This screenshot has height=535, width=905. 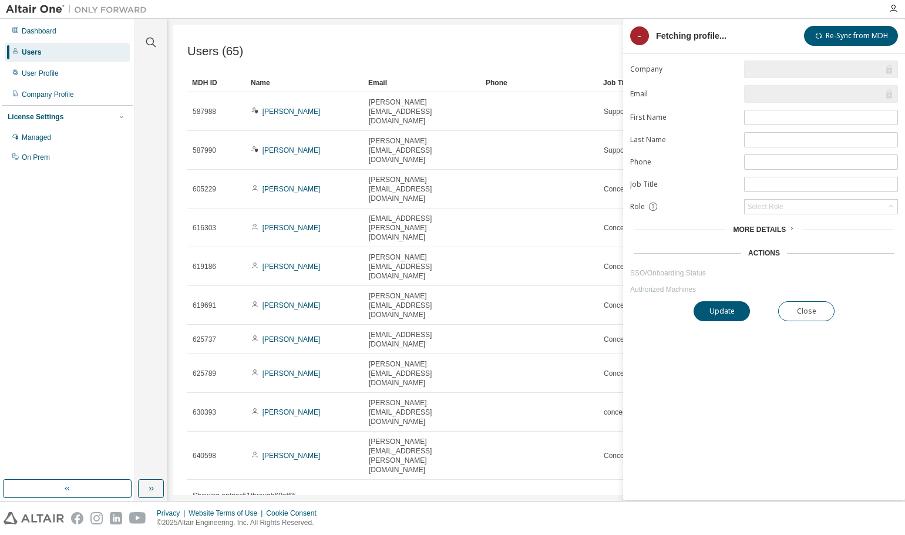 What do you see at coordinates (215, 51) in the screenshot?
I see `span: Users (65)` at bounding box center [215, 51].